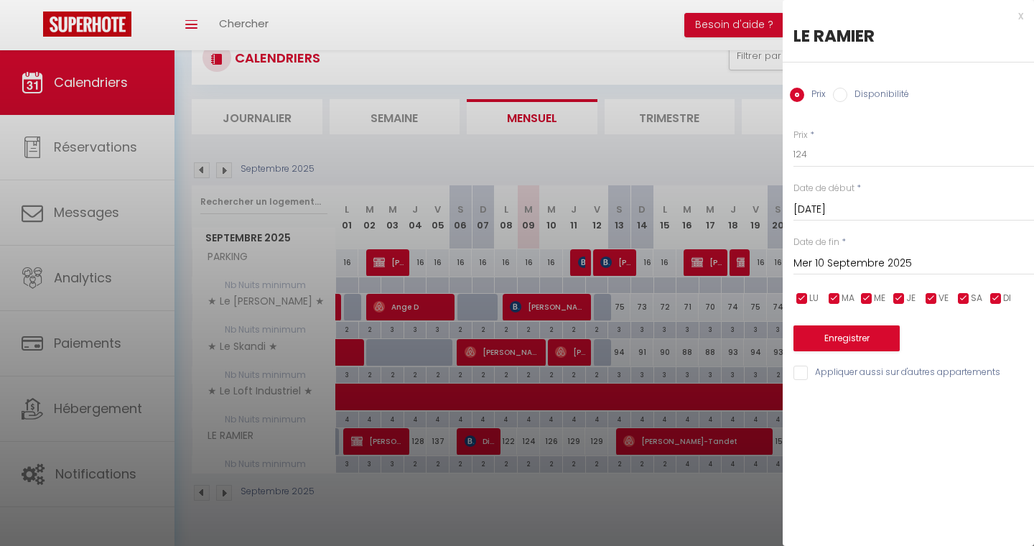 The image size is (1034, 546). I want to click on span: VE, so click(943, 298).